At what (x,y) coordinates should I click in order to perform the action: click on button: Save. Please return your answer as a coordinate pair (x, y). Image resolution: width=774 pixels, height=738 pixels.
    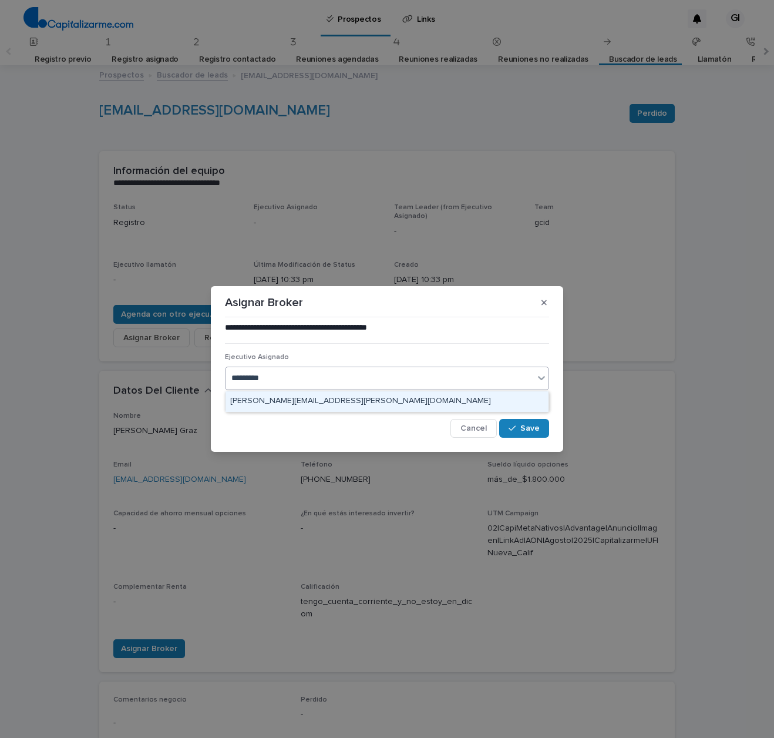
    Looking at the image, I should click on (524, 428).